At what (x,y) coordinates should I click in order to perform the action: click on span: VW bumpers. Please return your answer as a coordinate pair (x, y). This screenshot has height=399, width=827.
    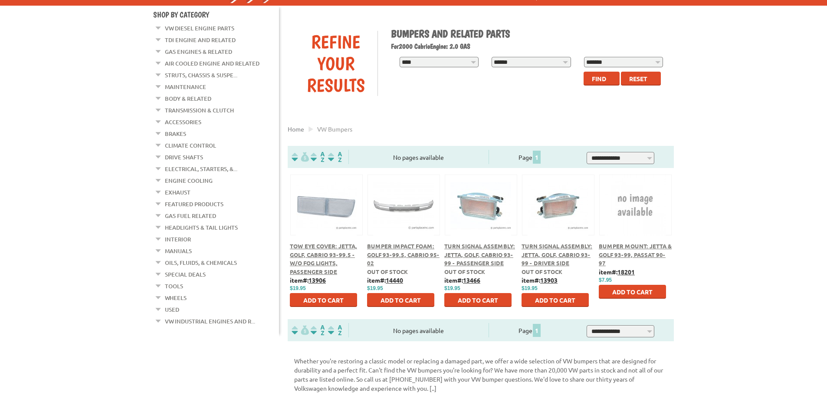
    Looking at the image, I should click on (334, 129).